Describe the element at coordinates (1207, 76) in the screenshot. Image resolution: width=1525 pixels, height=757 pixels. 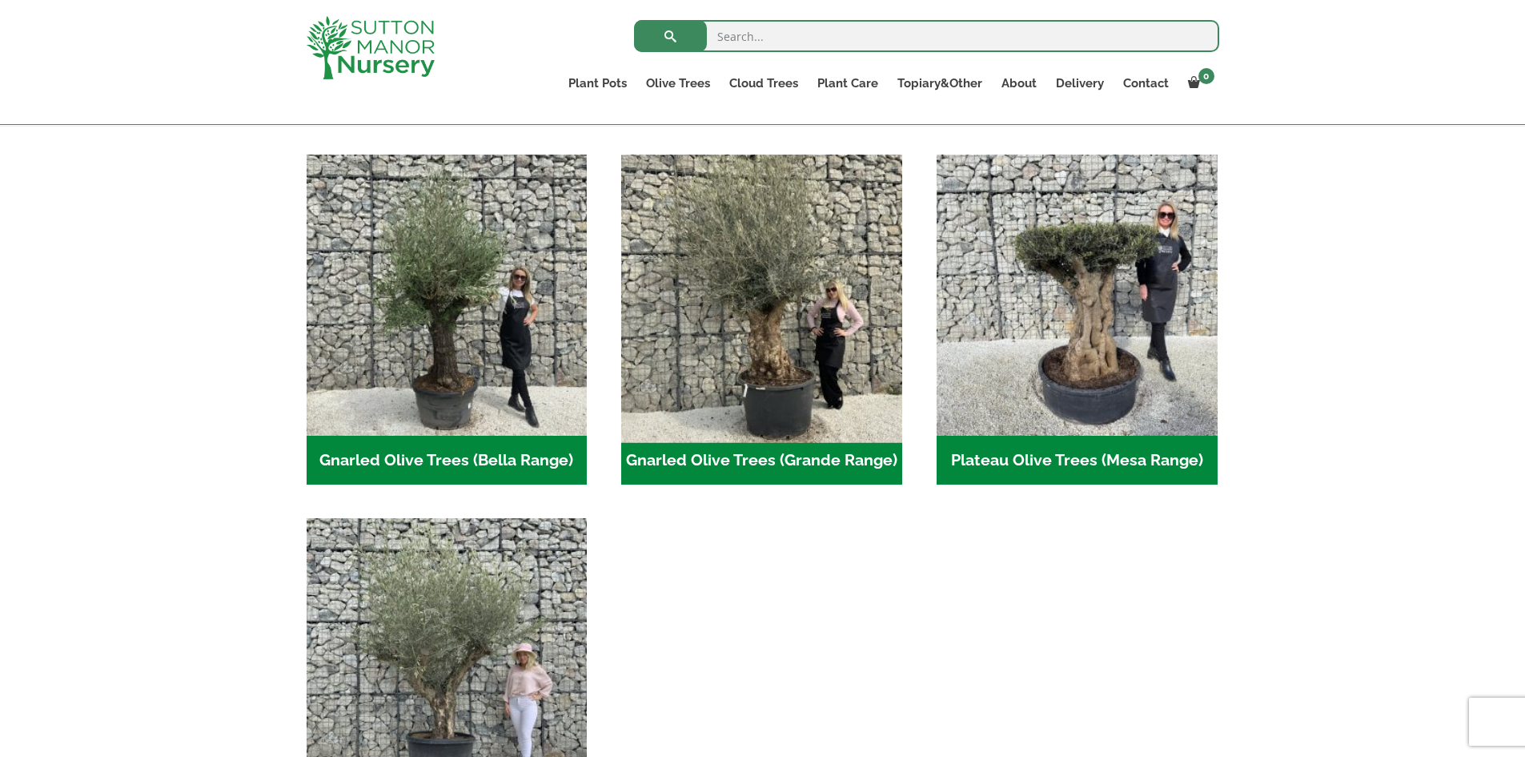
I see `span: 0` at that location.